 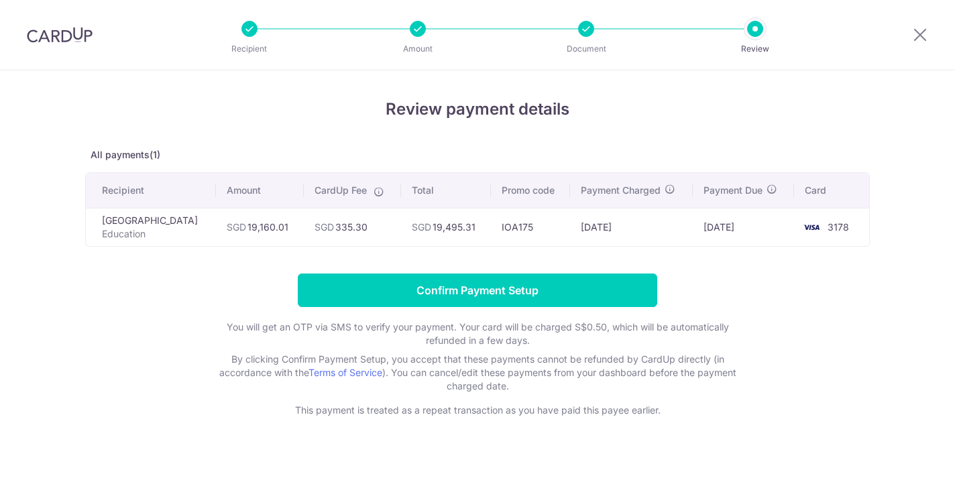 What do you see at coordinates (260, 190) in the screenshot?
I see `th: Amount` at bounding box center [260, 190].